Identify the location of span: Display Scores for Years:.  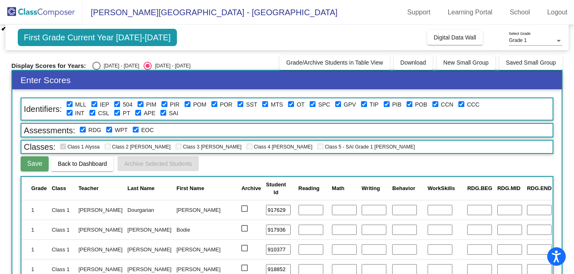
(49, 66).